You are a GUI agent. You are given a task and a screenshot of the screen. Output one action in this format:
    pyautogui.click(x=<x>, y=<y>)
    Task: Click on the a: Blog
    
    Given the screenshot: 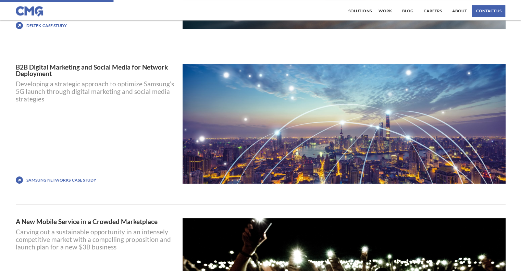 What is the action you would take?
    pyautogui.click(x=407, y=11)
    